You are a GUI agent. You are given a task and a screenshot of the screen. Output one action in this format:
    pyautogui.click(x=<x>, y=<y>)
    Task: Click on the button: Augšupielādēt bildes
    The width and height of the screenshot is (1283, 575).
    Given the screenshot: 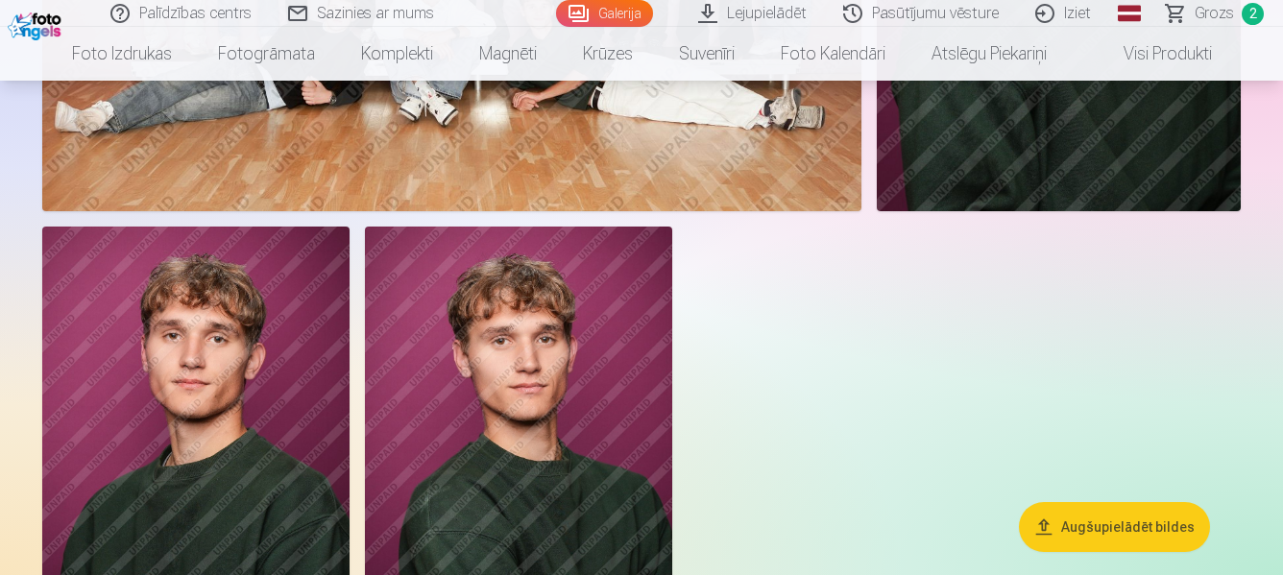 What is the action you would take?
    pyautogui.click(x=1114, y=527)
    